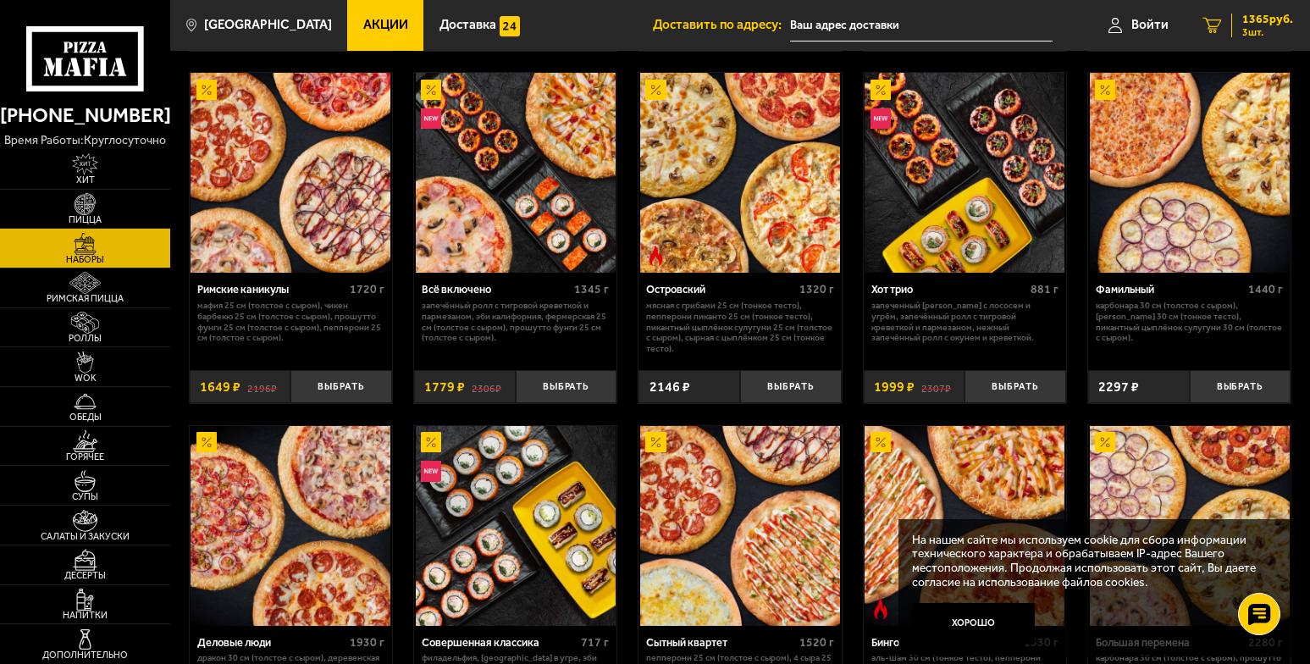 This screenshot has height=664, width=1310. I want to click on span: 1345 г, so click(591, 289).